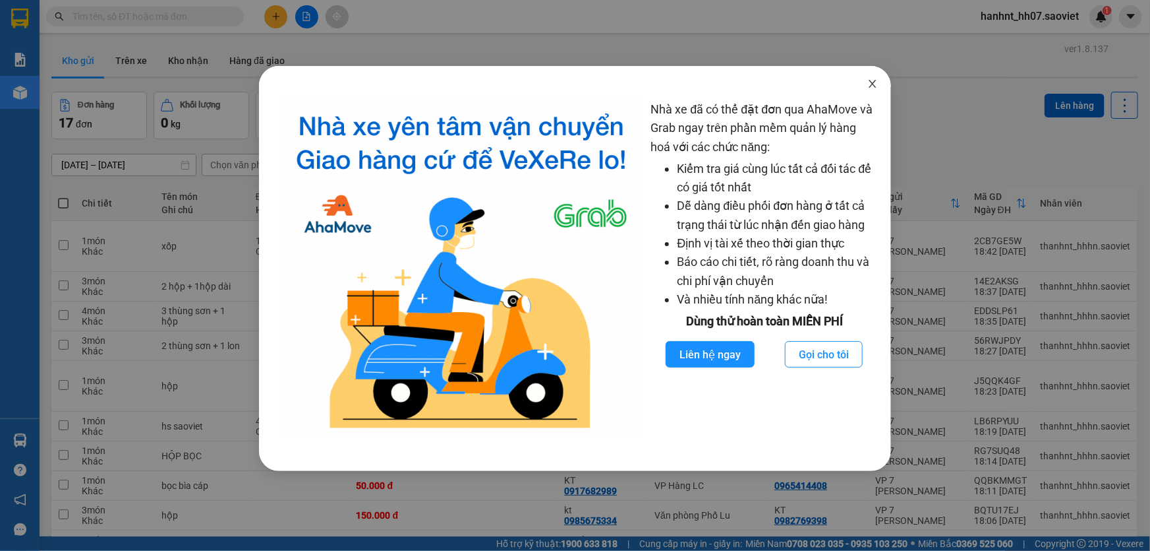 The width and height of the screenshot is (1150, 551). I want to click on li: Kiểm tra giá cùng lúc tất cả đối tác để có giá tốt nhất, so click(777, 178).